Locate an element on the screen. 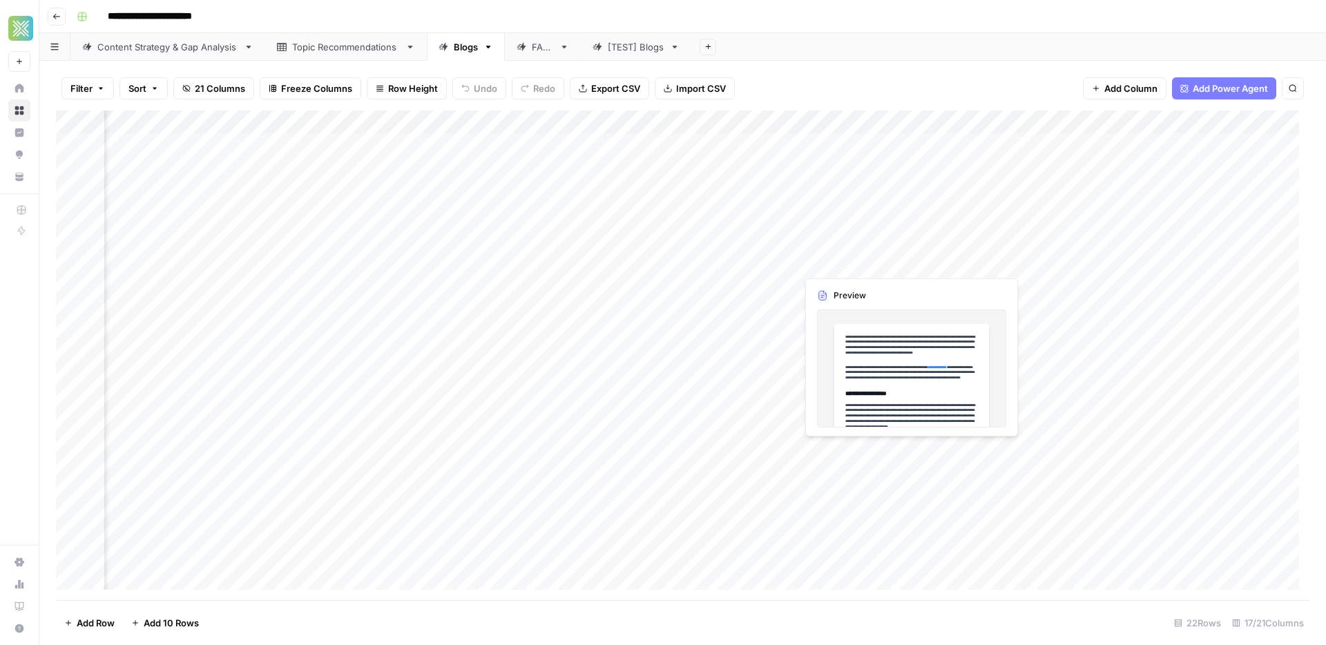 The height and width of the screenshot is (645, 1326). span: Sort is located at coordinates (137, 88).